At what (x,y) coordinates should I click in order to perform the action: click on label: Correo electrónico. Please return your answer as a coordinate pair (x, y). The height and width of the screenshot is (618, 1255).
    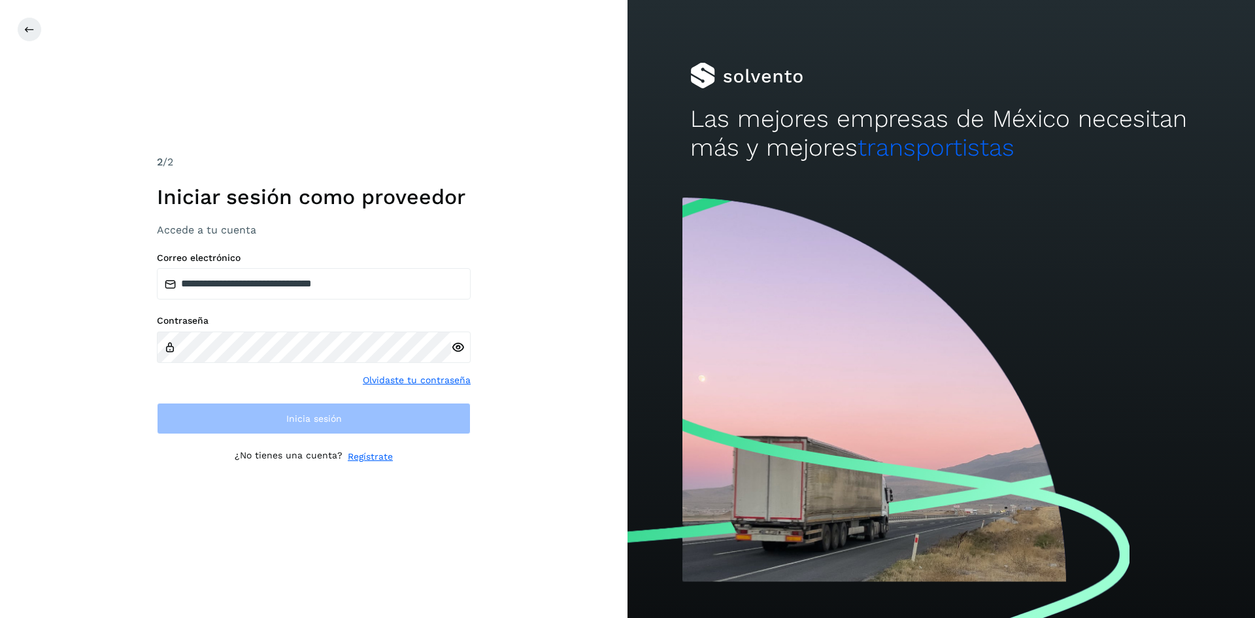
    Looking at the image, I should click on (314, 257).